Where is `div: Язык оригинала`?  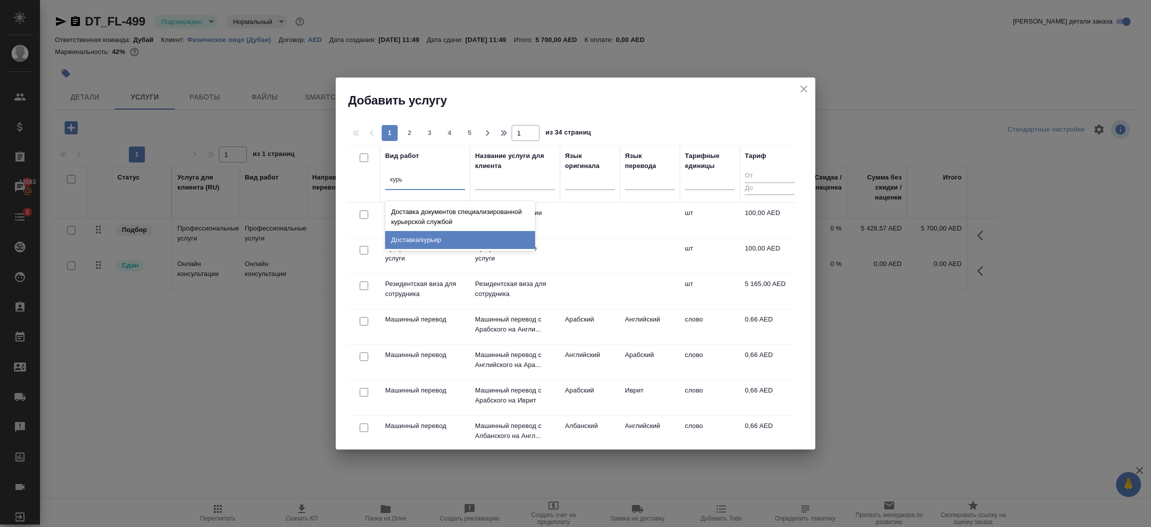
div: Язык оригинала is located at coordinates (590, 161).